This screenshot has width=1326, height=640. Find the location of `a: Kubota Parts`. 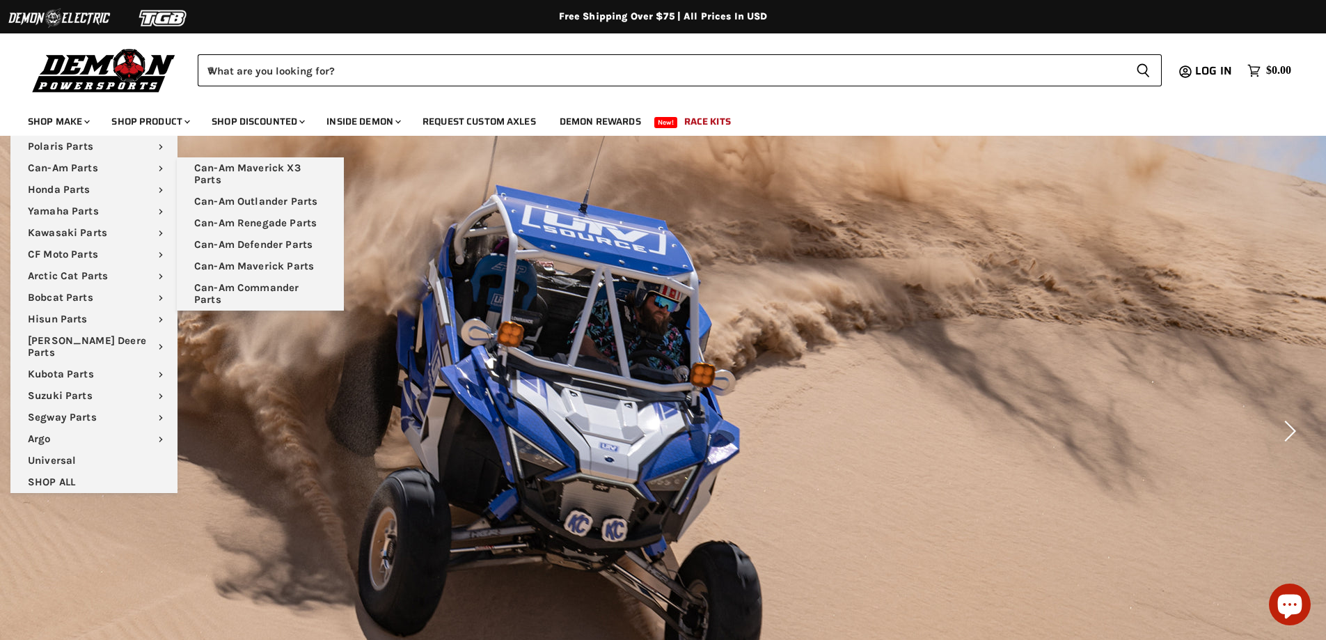

a: Kubota Parts is located at coordinates (94, 374).